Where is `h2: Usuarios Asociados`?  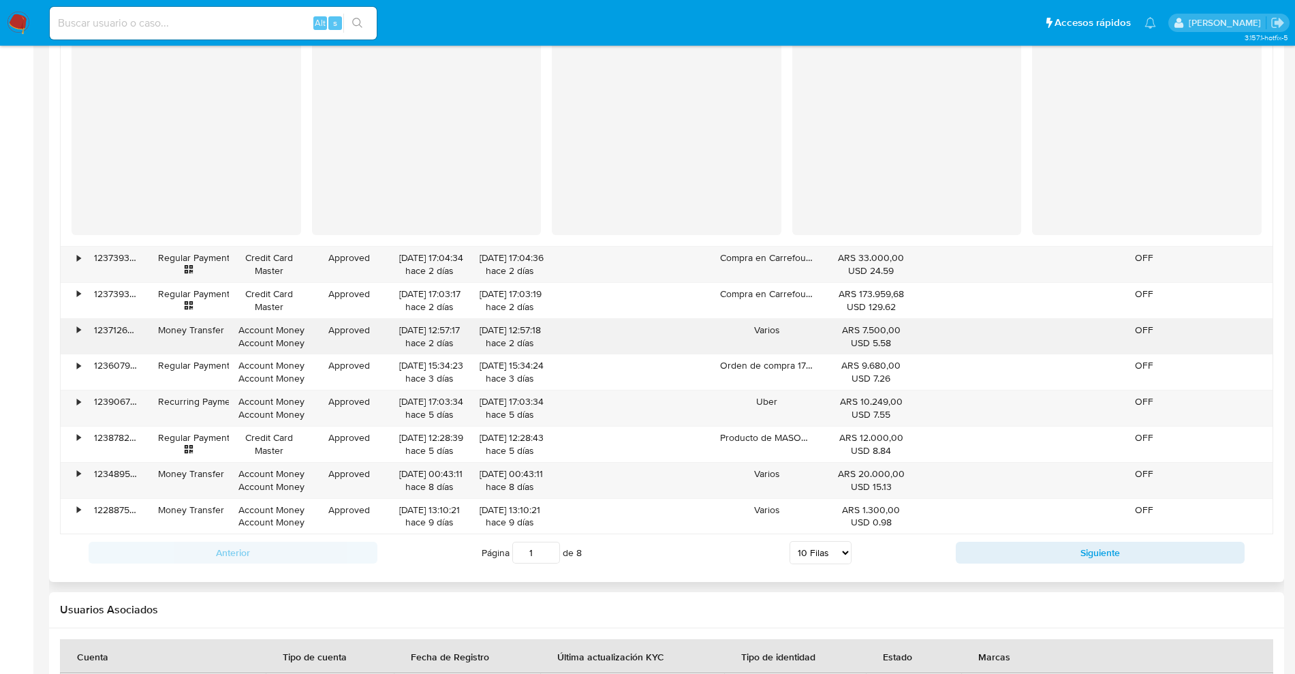
h2: Usuarios Asociados is located at coordinates (666, 610).